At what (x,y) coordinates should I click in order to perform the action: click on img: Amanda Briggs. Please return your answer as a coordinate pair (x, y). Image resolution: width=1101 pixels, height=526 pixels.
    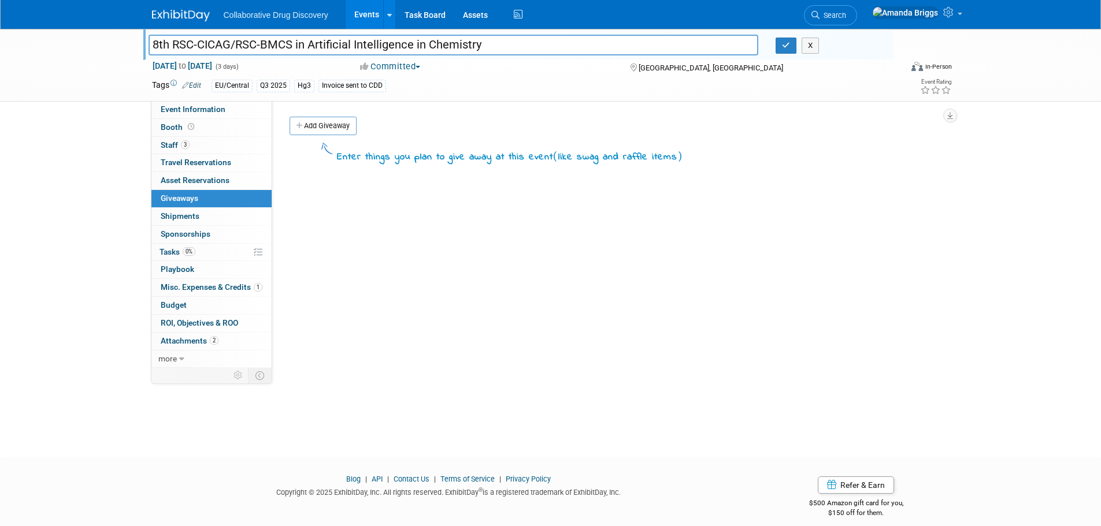
    Looking at the image, I should click on (905, 13).